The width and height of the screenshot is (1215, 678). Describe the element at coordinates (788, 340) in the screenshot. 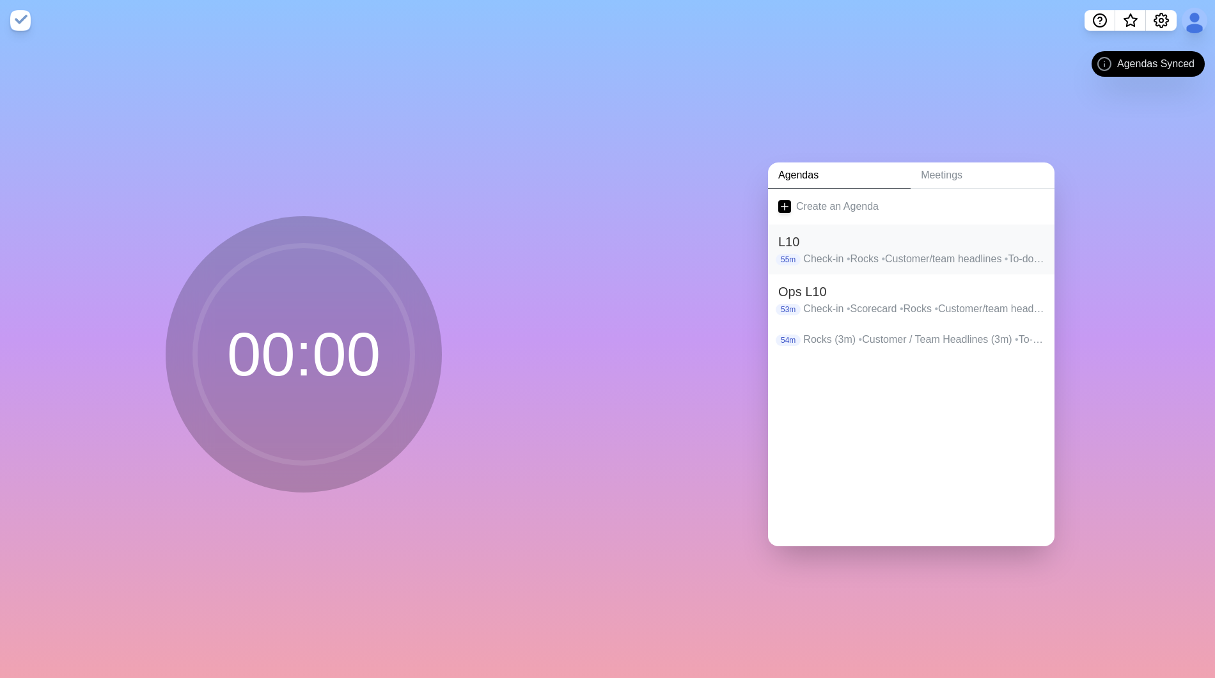

I see `p: 54m` at that location.